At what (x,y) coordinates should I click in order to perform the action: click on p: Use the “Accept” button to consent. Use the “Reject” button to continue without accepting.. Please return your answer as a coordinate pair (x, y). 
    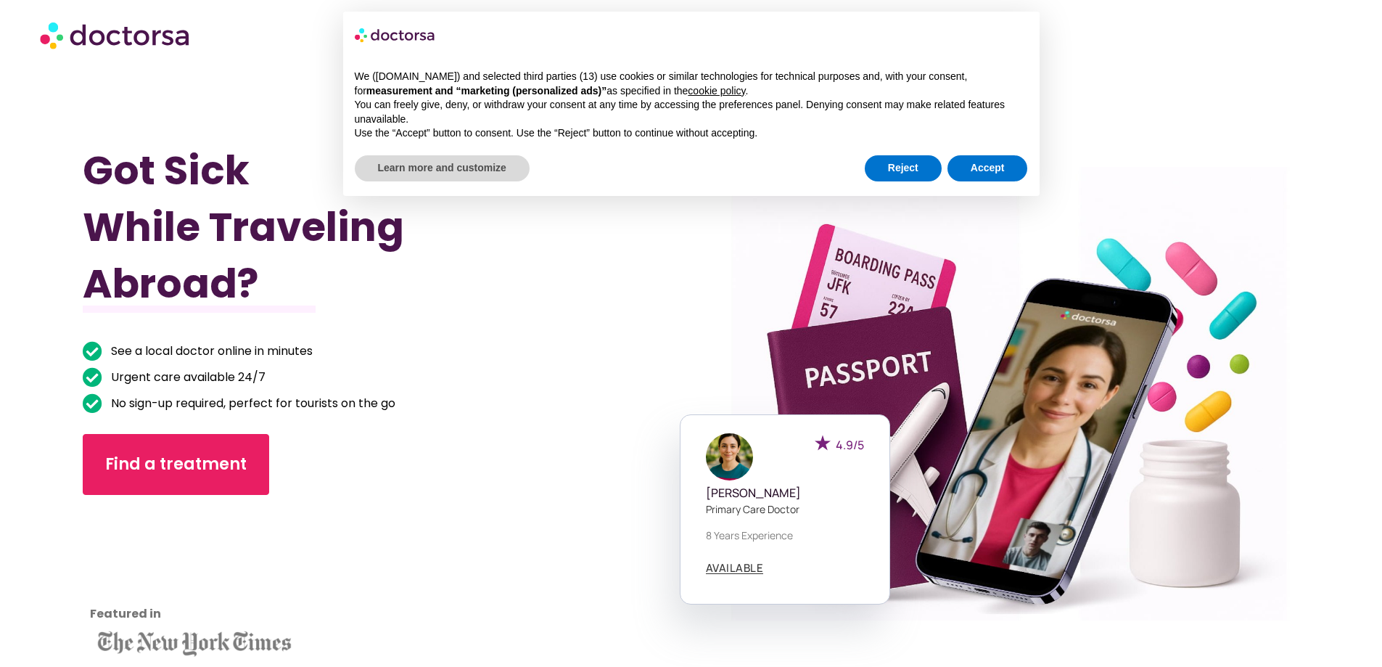
    Looking at the image, I should click on (691, 133).